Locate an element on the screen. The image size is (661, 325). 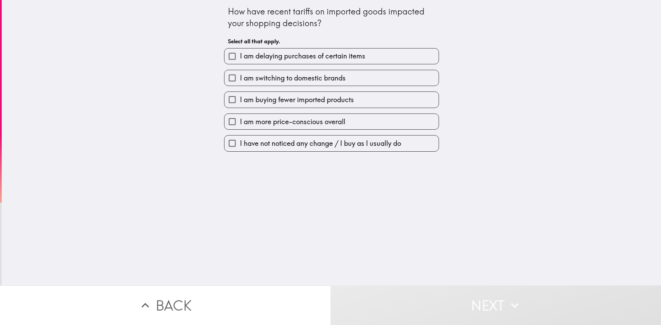
button: Next is located at coordinates (496, 305).